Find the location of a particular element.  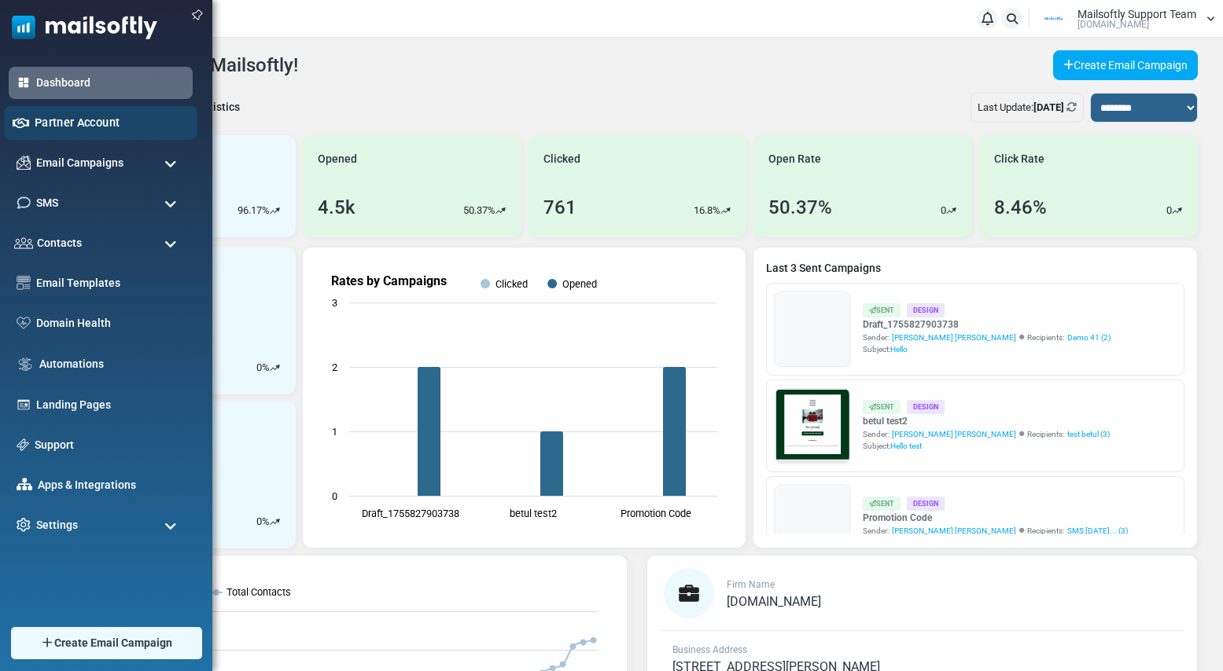

a: Email Templates is located at coordinates (110, 283).